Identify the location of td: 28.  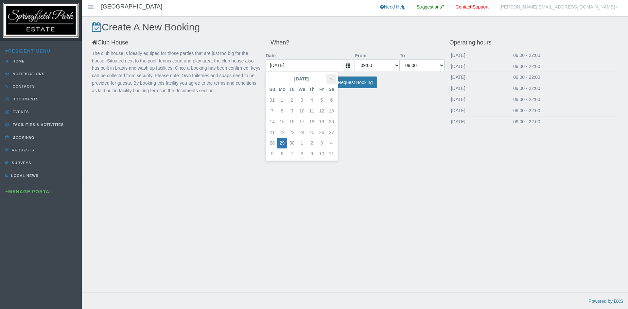
(272, 143).